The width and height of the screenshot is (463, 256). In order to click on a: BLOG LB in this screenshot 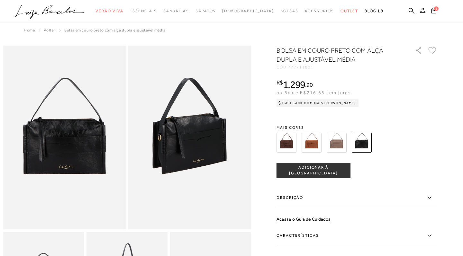, I will do `click(374, 11)`.